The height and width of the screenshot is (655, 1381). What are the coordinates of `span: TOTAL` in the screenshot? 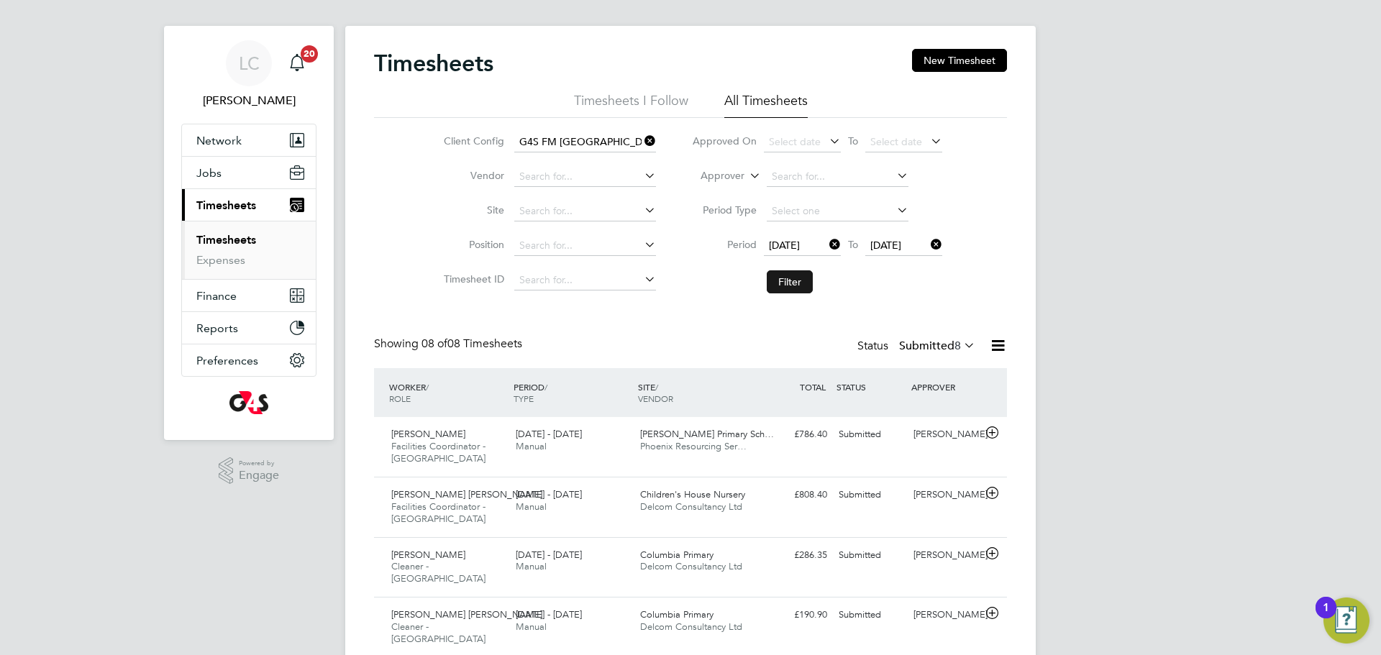 It's located at (813, 387).